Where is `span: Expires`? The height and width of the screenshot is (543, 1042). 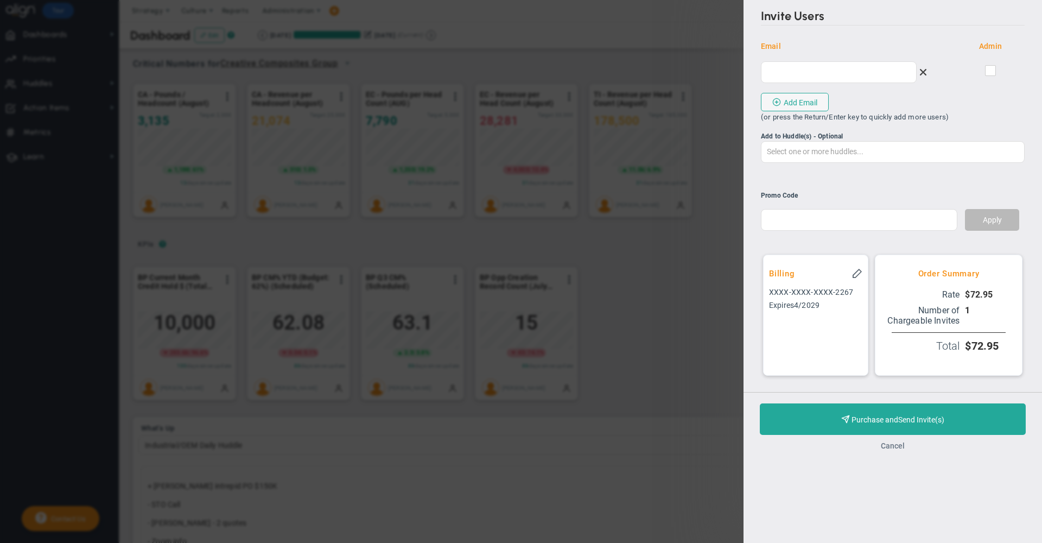 span: Expires is located at coordinates (794, 305).